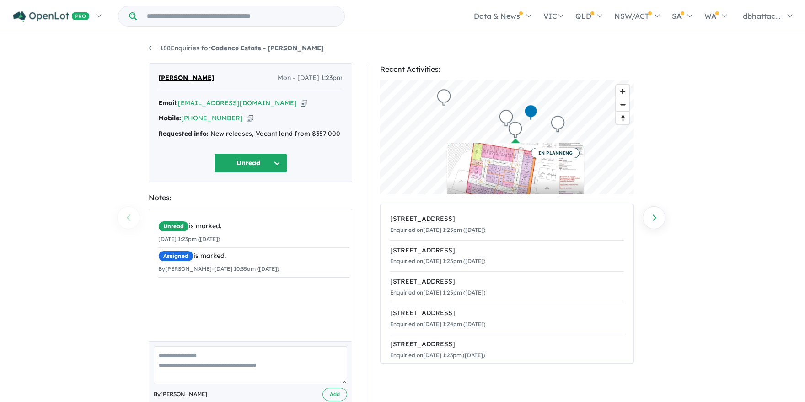 This screenshot has width=805, height=402. What do you see at coordinates (183, 133) in the screenshot?
I see `strong: Requested info:` at bounding box center [183, 133].